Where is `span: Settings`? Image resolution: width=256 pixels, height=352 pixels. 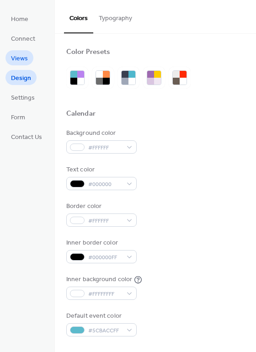 span: Settings is located at coordinates (23, 98).